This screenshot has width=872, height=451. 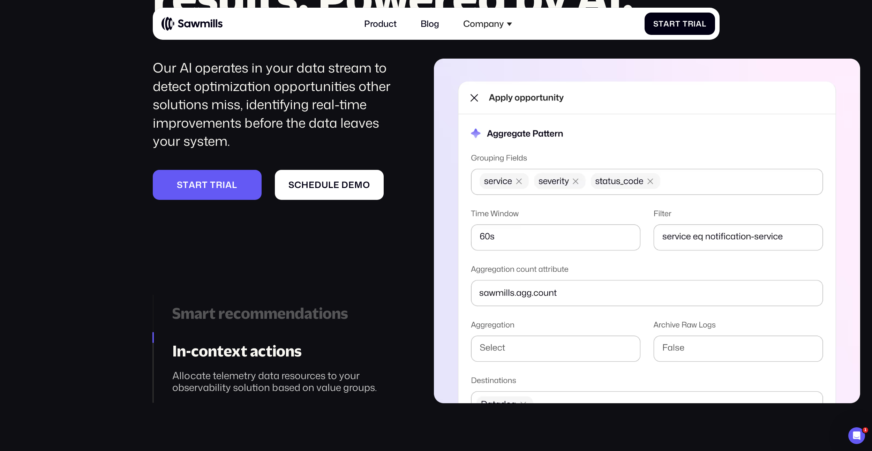 What do you see at coordinates (298, 185) in the screenshot?
I see `span: c` at bounding box center [298, 185].